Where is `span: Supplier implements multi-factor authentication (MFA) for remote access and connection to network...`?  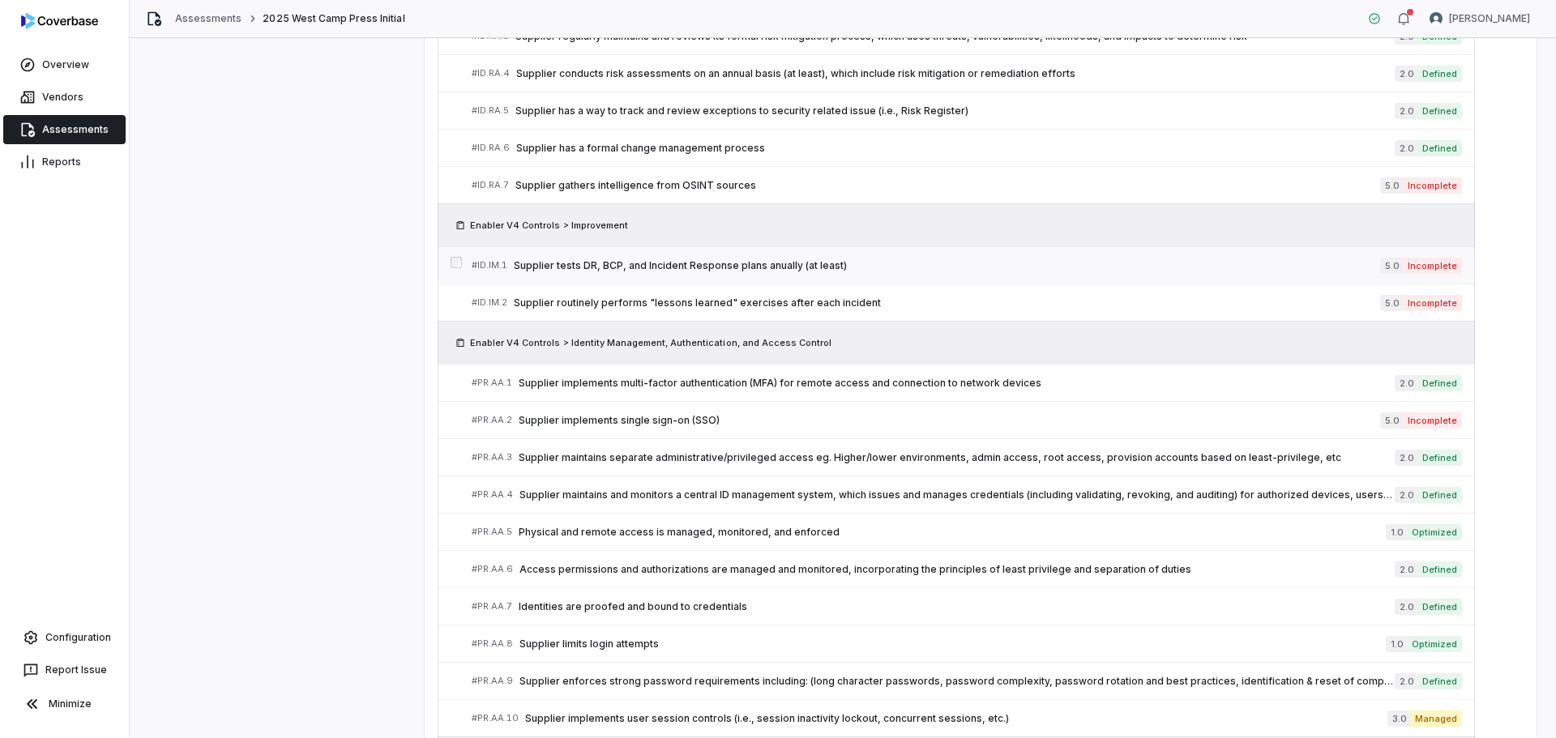 span: Supplier implements multi-factor authentication (MFA) for remote access and connection to network... is located at coordinates (956, 383).